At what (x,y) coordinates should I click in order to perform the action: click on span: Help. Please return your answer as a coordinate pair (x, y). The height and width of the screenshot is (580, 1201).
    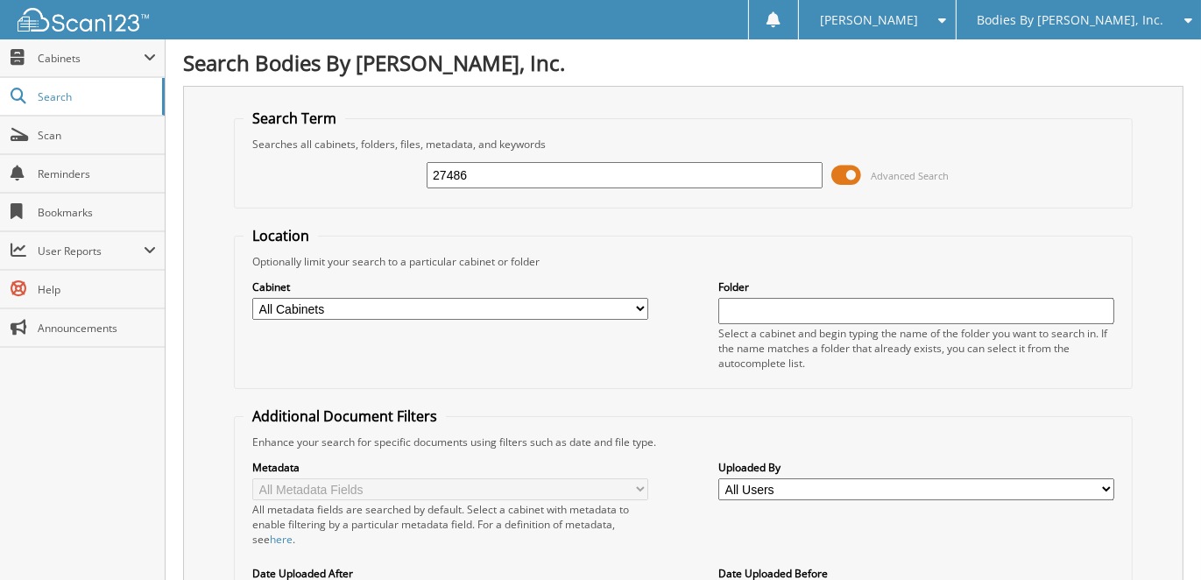
    Looking at the image, I should click on (96, 289).